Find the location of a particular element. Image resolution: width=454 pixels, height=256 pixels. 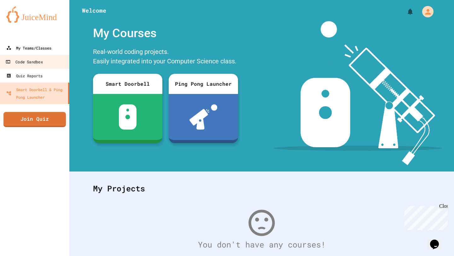

div: Real-world coding projects. Easily integrated into your Computer Science class. is located at coordinates (166, 57).